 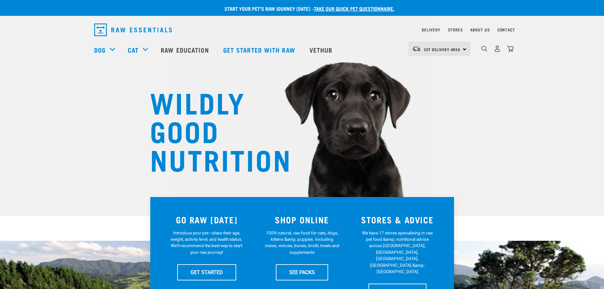 I want to click on a: Get started with Raw, so click(x=260, y=50).